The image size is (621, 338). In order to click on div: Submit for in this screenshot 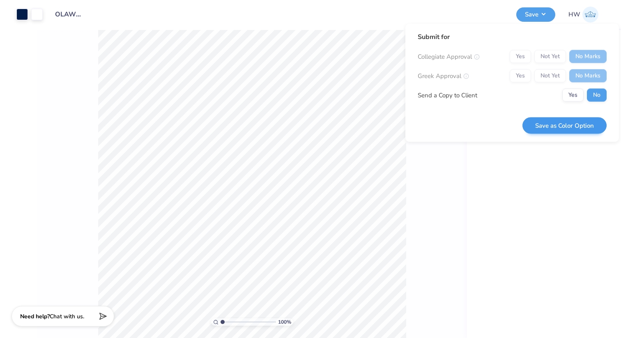, I will do `click(512, 37)`.